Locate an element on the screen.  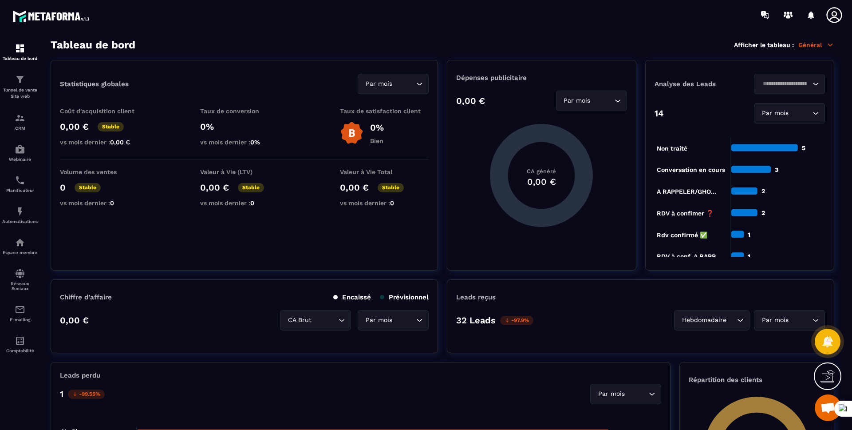
p: Leads perdu is located at coordinates (80, 375).